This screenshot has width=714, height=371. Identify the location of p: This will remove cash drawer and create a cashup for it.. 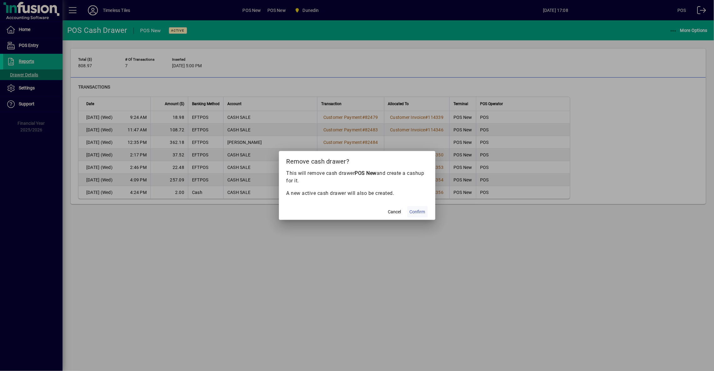
(357, 177).